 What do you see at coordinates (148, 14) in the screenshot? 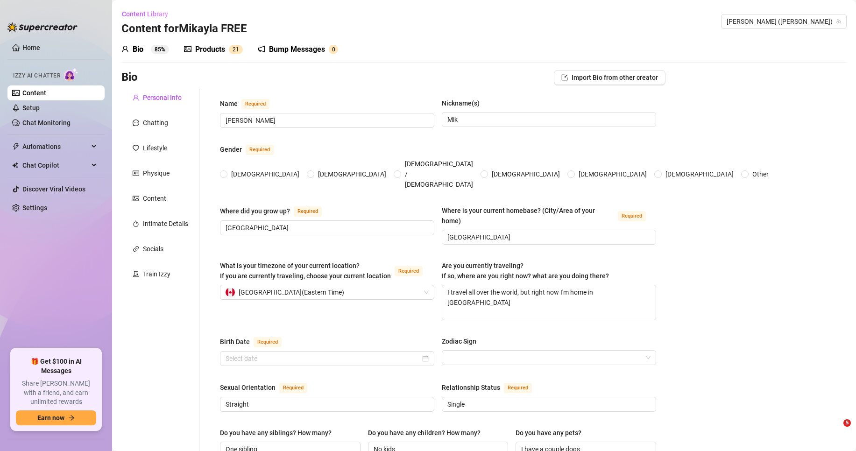
I see `button: Content Library` at bounding box center [148, 14].